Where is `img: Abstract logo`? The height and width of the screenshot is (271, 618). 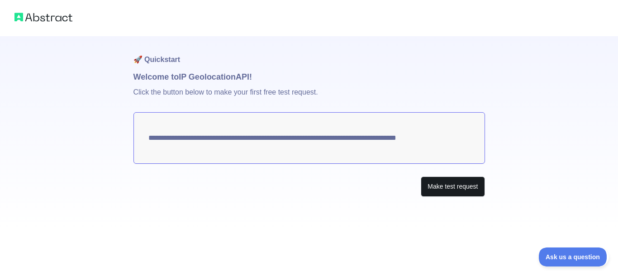 img: Abstract logo is located at coordinates (43, 17).